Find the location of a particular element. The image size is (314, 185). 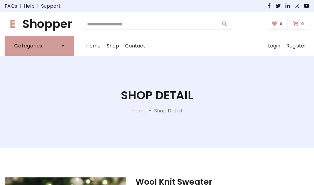

a: Categories is located at coordinates (39, 46).